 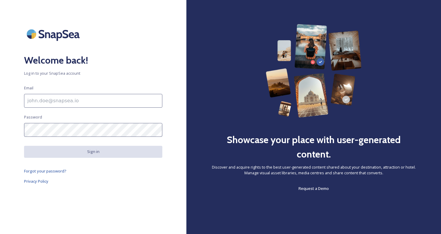 What do you see at coordinates (93, 171) in the screenshot?
I see `a: Forgot your password?` at bounding box center [93, 171].